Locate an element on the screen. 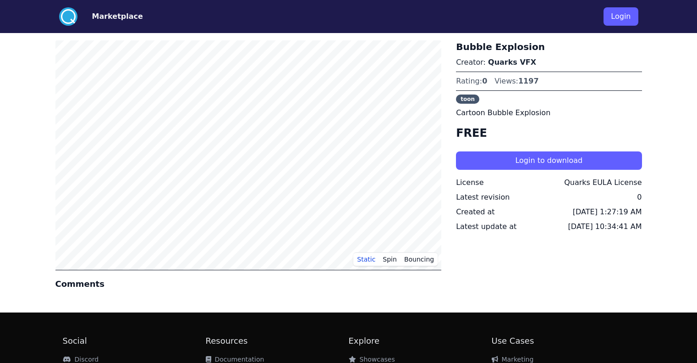  span: 0 is located at coordinates (484, 81).